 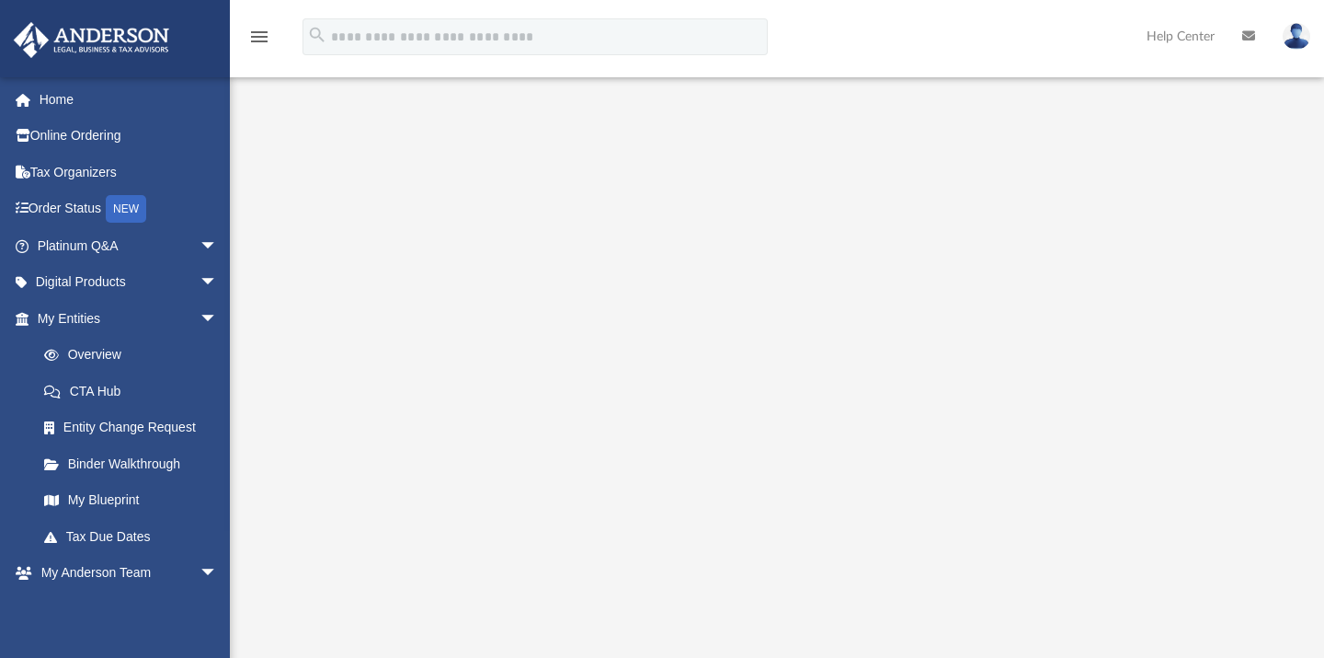 I want to click on a: My Anderson Teamarrow_drop_down, so click(x=124, y=573).